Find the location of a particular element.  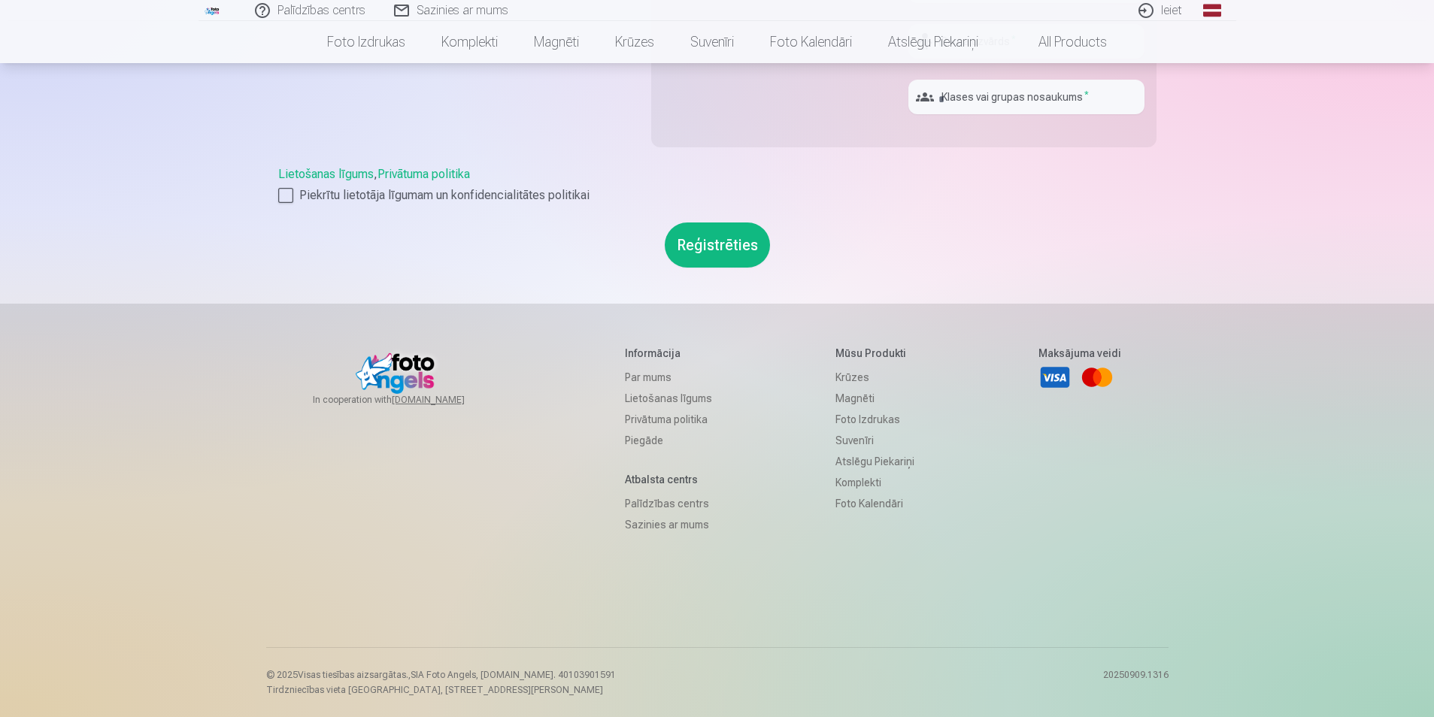

span: In cooperation with is located at coordinates (407, 400).